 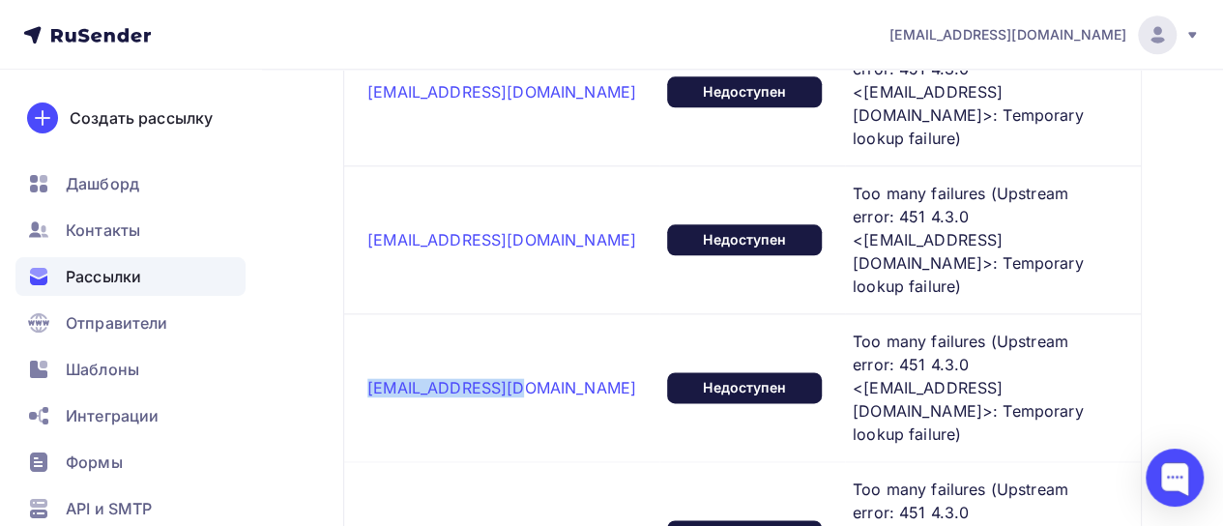 I want to click on span: Шаблоны, so click(x=103, y=369).